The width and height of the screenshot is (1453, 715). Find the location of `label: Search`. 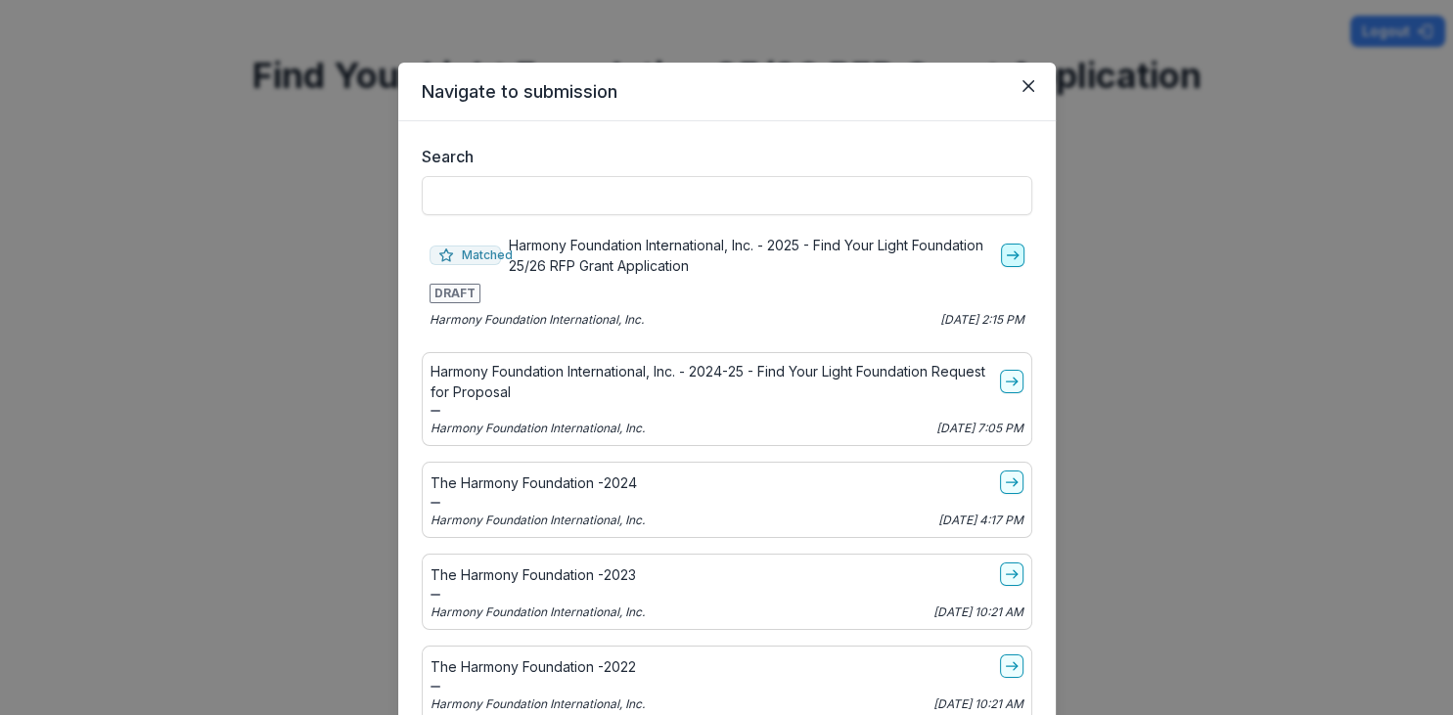

label: Search is located at coordinates (721, 157).